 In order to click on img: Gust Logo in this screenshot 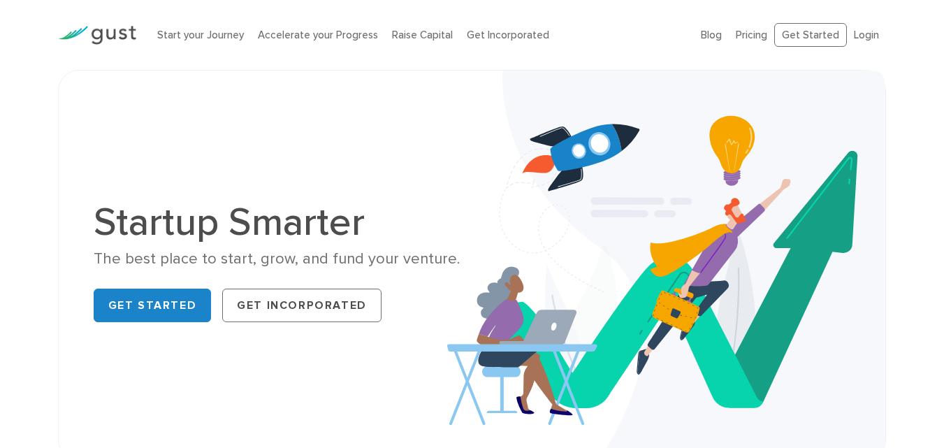, I will do `click(97, 35)`.